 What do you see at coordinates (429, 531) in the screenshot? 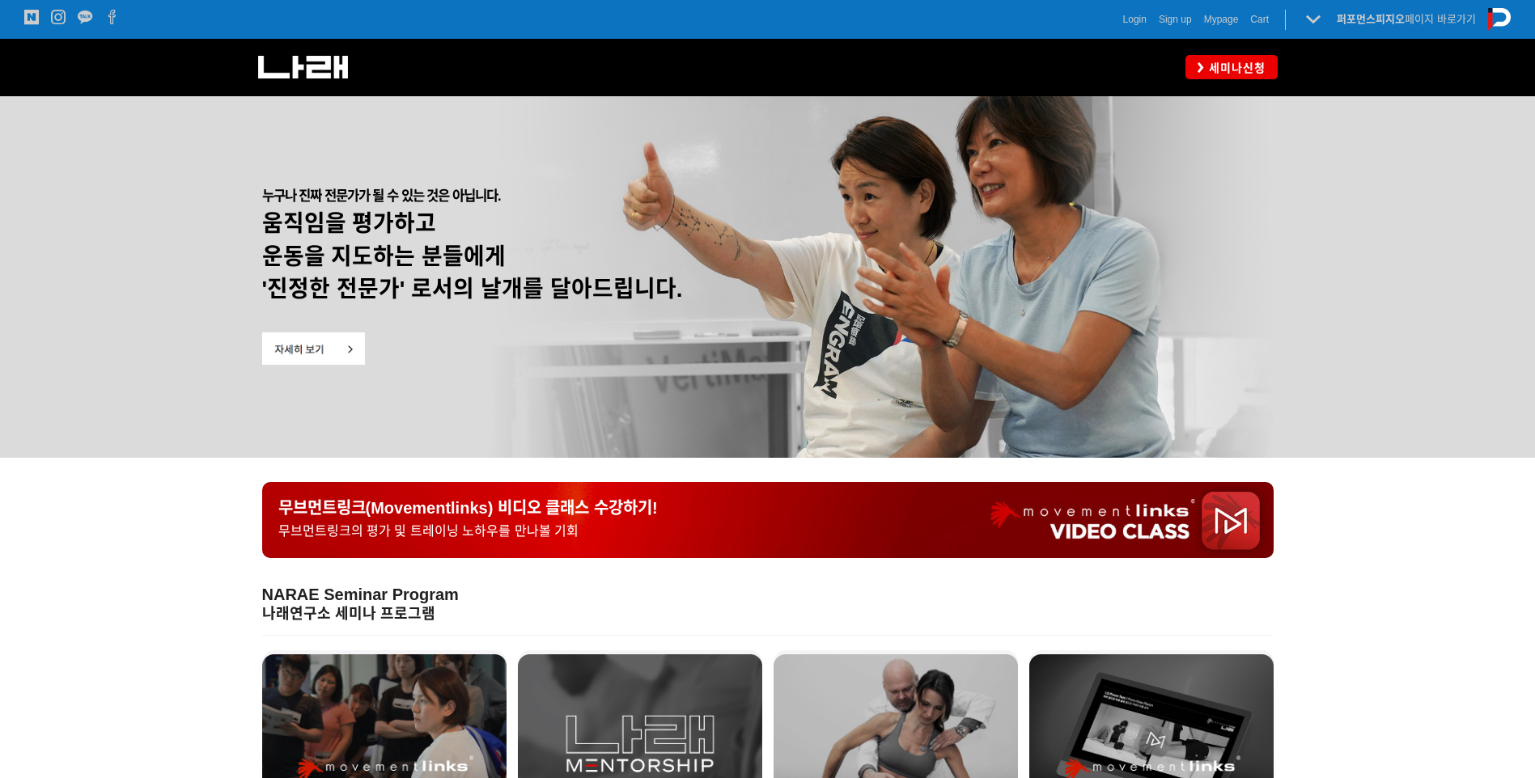
I see `span: 무브먼트링크의 평가 및 트레이닝 노하우를 만나볼 기회` at bounding box center [429, 531].